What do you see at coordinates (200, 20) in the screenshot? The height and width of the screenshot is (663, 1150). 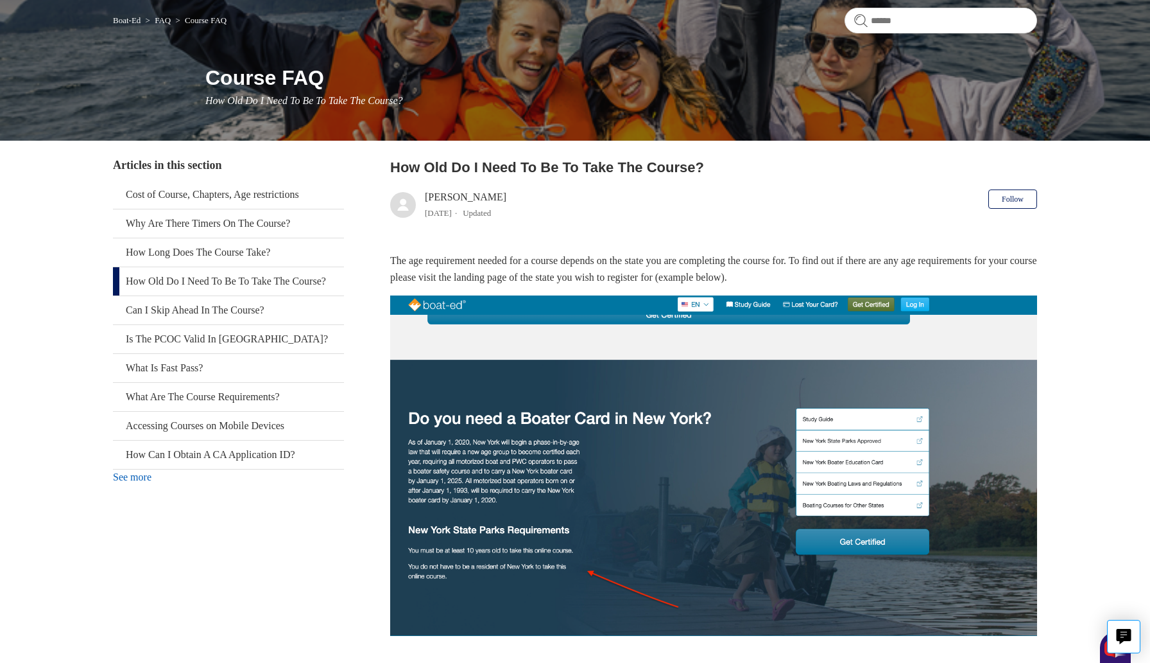 I see `li: Course FAQ` at bounding box center [200, 20].